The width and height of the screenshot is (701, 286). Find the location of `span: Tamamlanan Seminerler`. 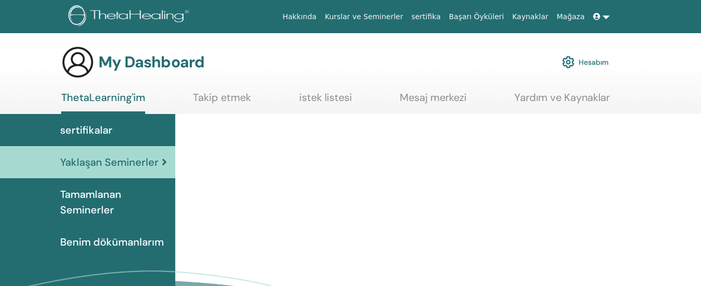

span: Tamamlanan Seminerler is located at coordinates (114, 202).